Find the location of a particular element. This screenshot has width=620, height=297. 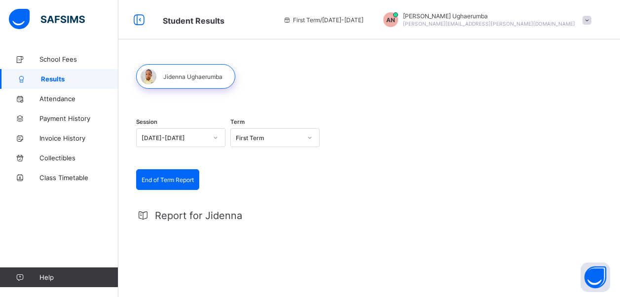

span: session/term information is located at coordinates (323, 20).